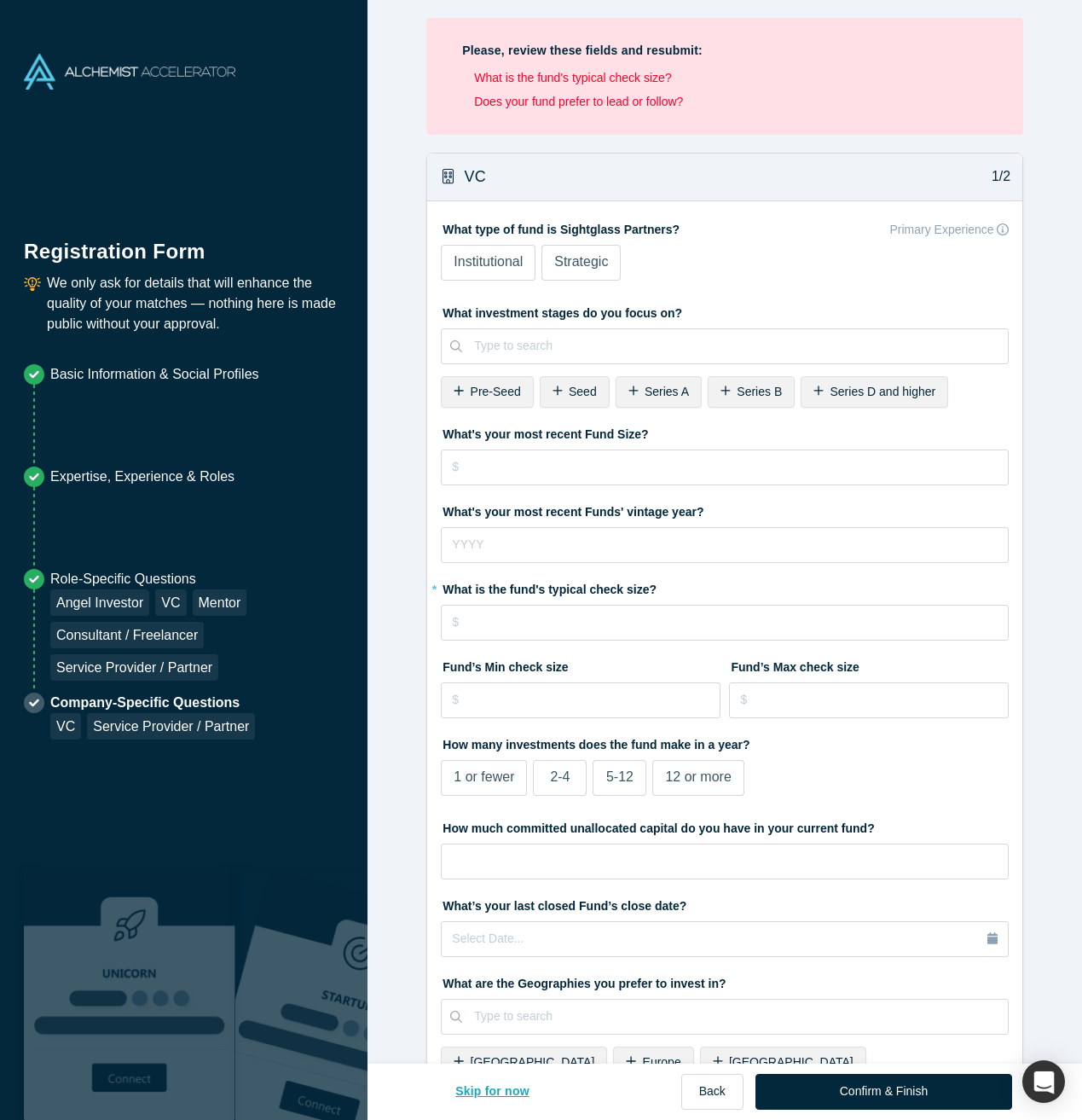 The image size is (1082, 1120). What do you see at coordinates (583, 50) in the screenshot?
I see `strong: Please, review these fields and resubmit:` at bounding box center [583, 50].